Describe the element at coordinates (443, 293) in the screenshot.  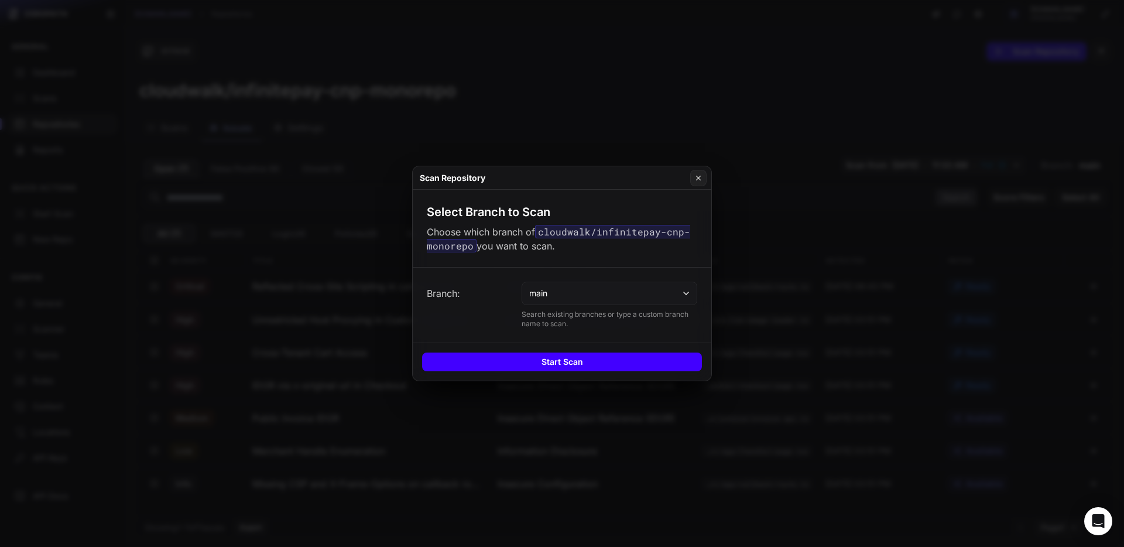
I see `span: Branch:` at that location.